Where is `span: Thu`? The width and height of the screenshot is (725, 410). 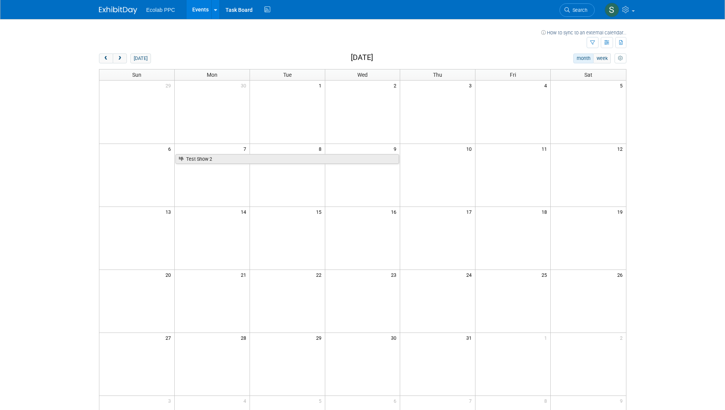 span: Thu is located at coordinates (437, 75).